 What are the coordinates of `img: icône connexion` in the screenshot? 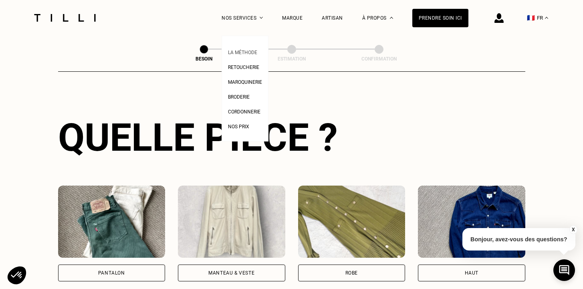 It's located at (499, 18).